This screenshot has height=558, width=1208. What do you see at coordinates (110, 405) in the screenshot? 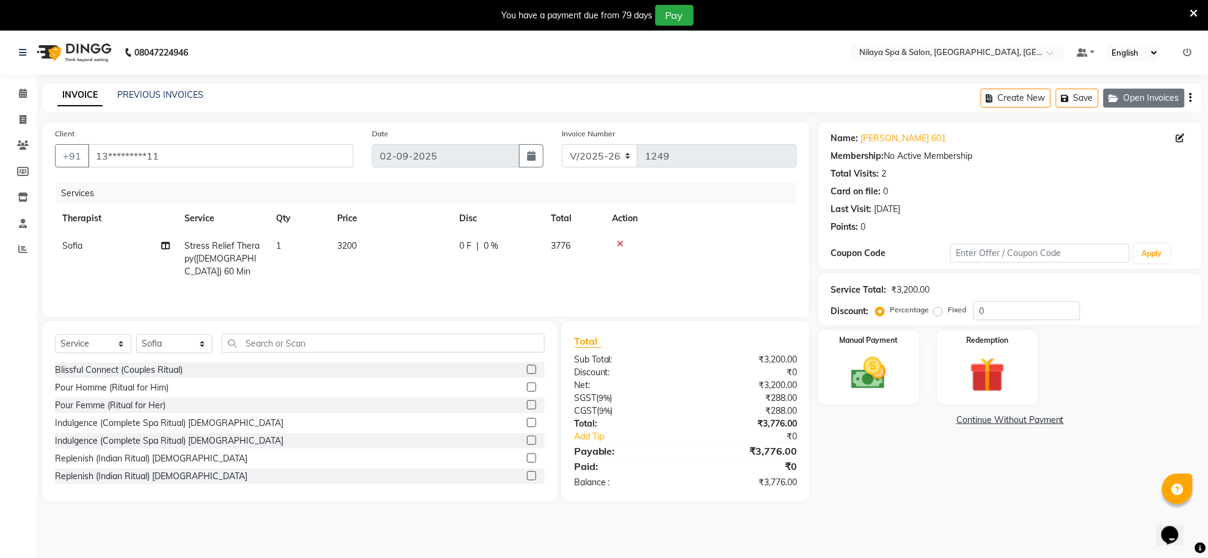
I see `div: Pour Femme (Ritual for Her)` at bounding box center [110, 405].